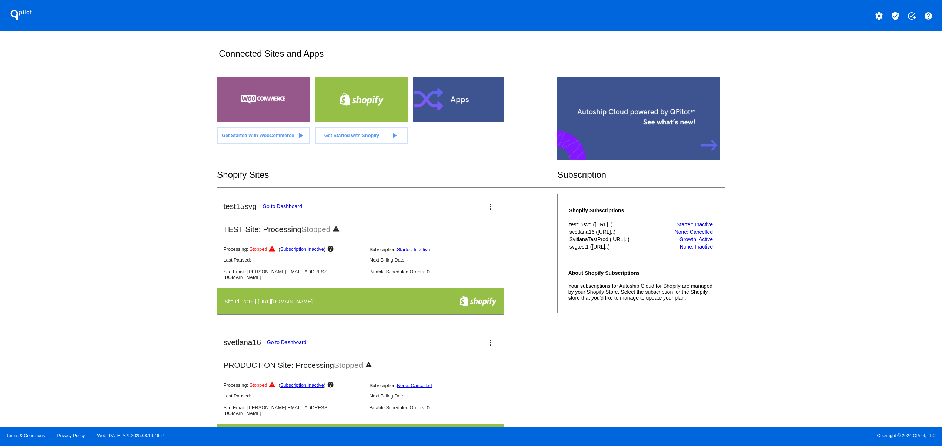  I want to click on h2: Subscription, so click(641, 175).